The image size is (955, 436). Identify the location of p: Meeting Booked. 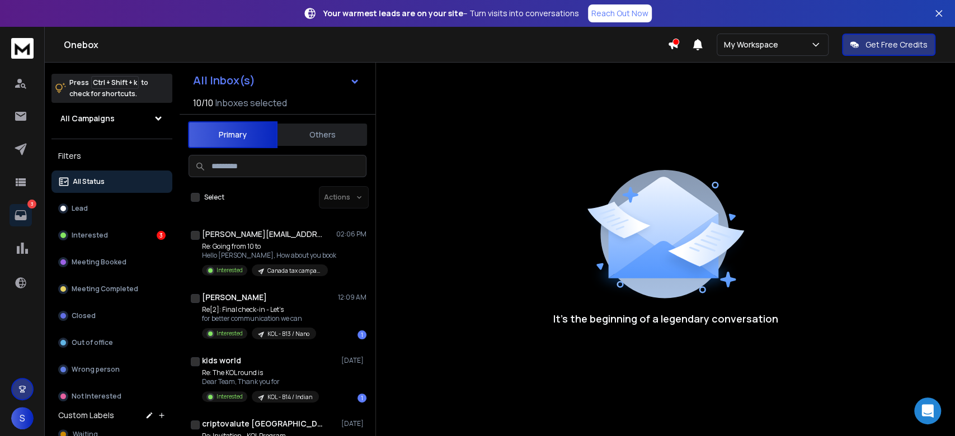
(99, 262).